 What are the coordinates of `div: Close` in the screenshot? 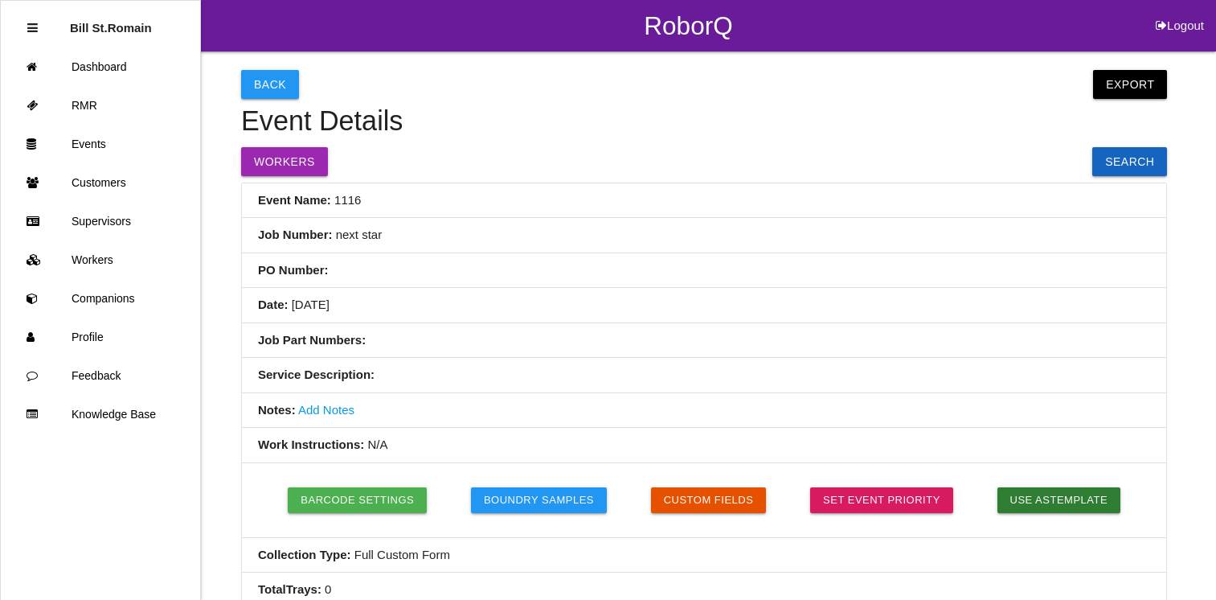 It's located at (32, 28).